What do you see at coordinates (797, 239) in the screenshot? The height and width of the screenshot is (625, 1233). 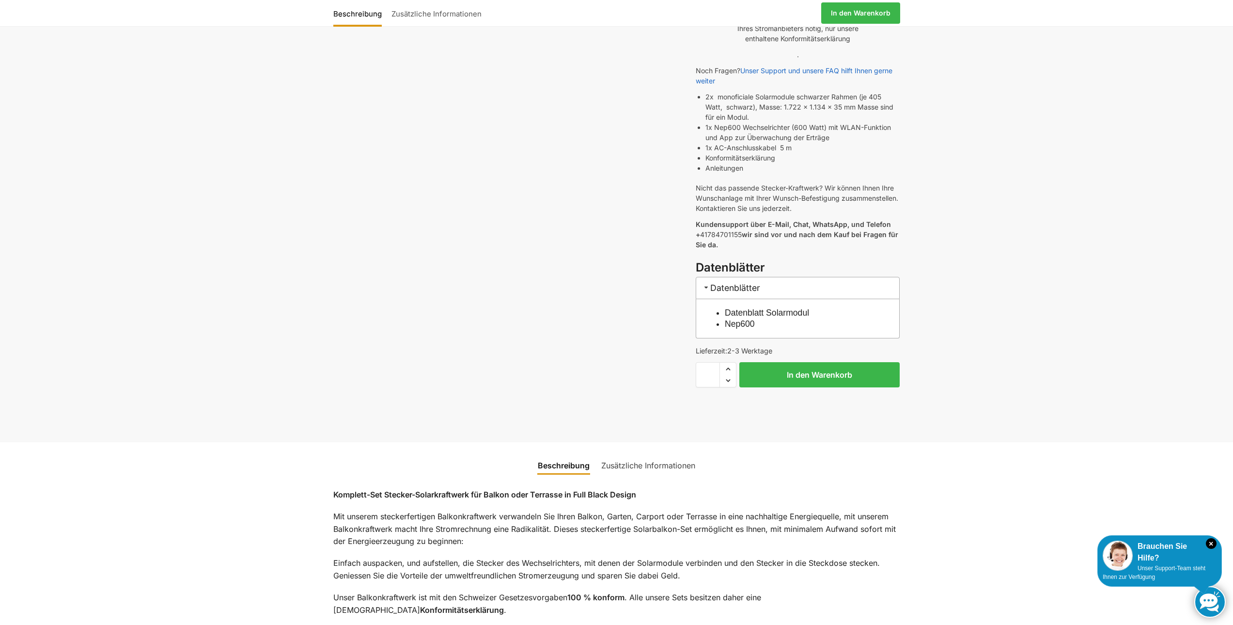 I see `strong: wir sind vor und nach dem Kauf bei Fragen für Sie da.` at bounding box center [797, 239].